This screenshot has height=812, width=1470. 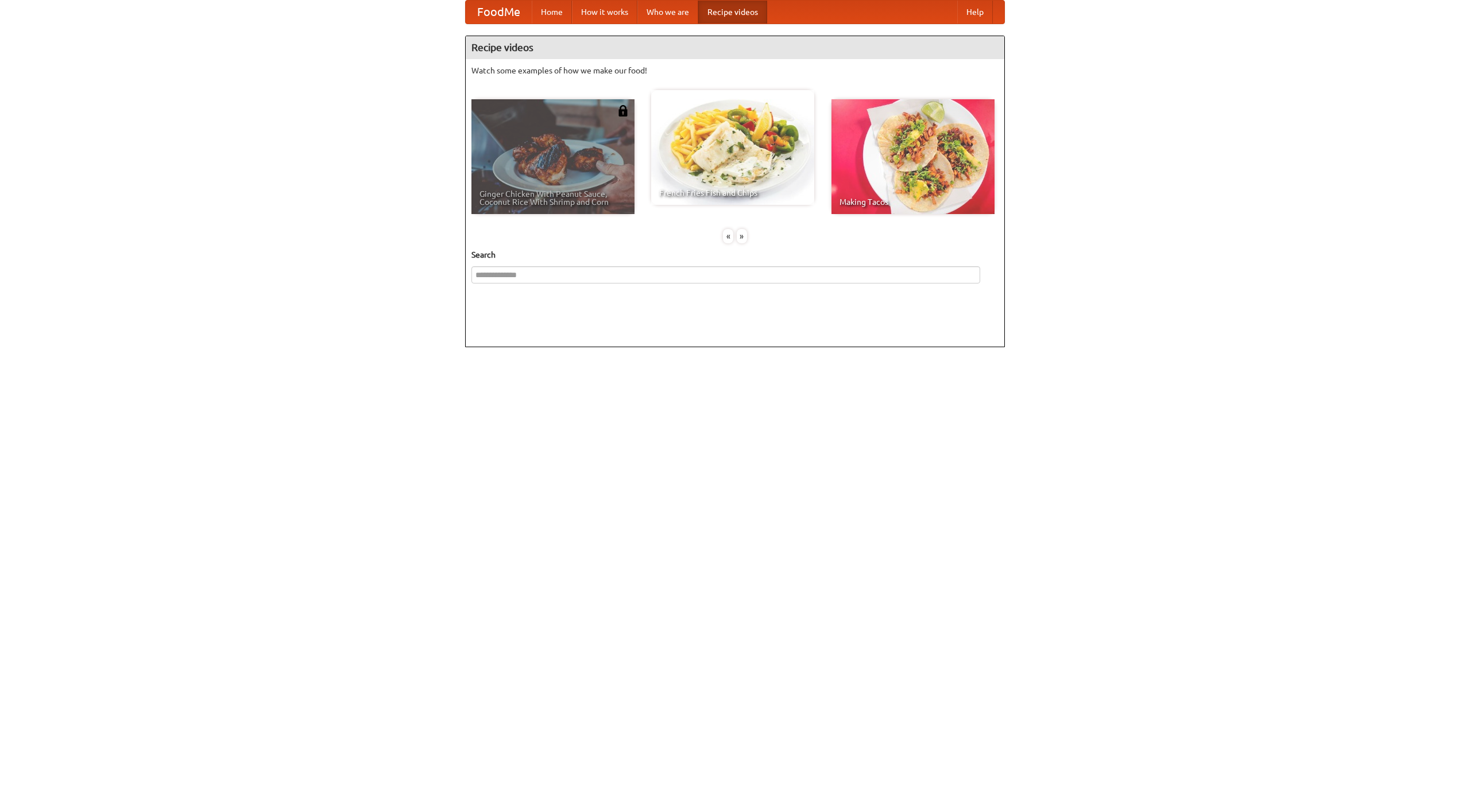 What do you see at coordinates (913, 203) in the screenshot?
I see `span: Making Tacos` at bounding box center [913, 203].